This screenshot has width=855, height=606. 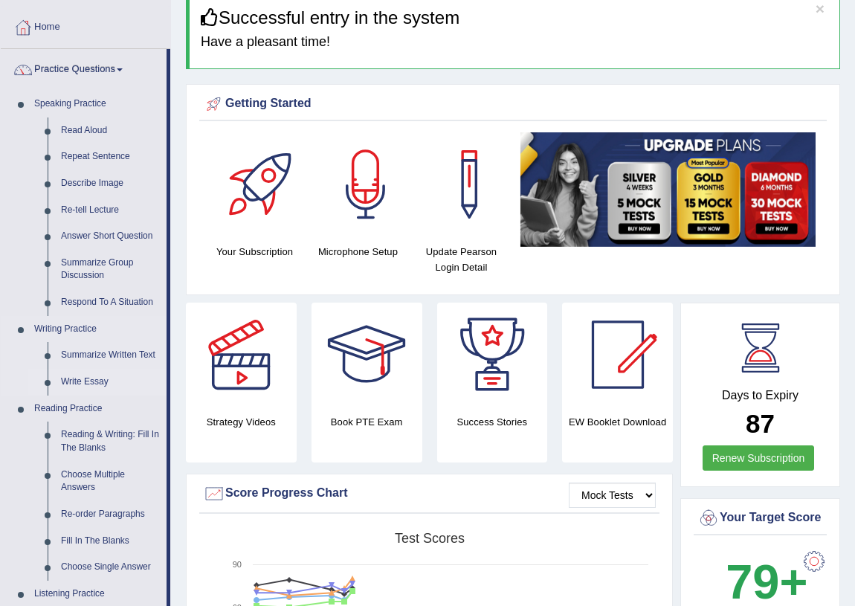 I want to click on a: Speaking Practice, so click(x=97, y=104).